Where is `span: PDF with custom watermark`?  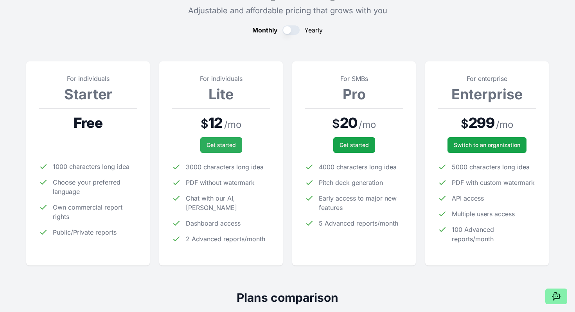 span: PDF with custom watermark is located at coordinates (493, 183).